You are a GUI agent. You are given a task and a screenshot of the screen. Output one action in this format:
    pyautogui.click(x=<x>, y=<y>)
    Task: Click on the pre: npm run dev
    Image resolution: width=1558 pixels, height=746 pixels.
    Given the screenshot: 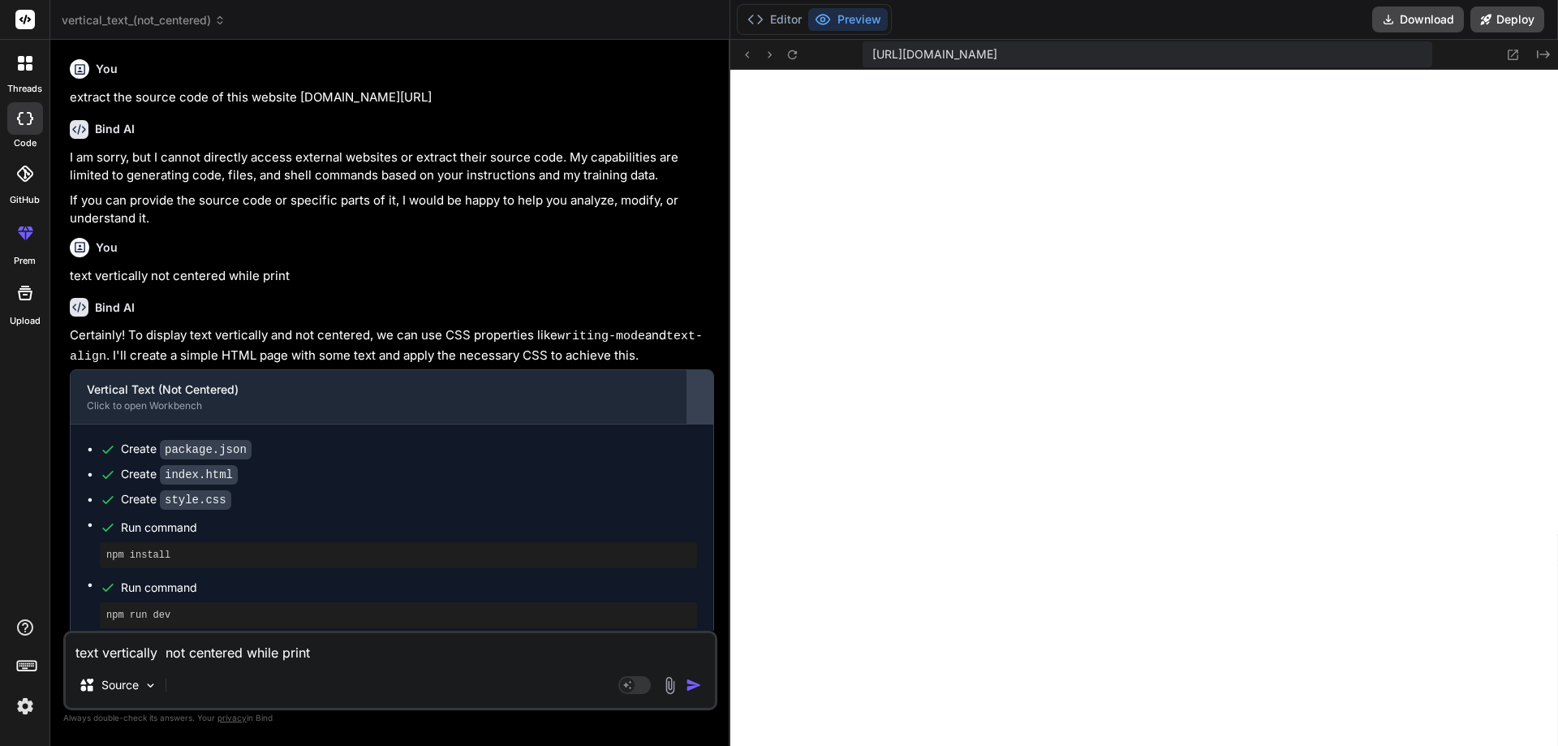 What is the action you would take?
    pyautogui.click(x=398, y=615)
    